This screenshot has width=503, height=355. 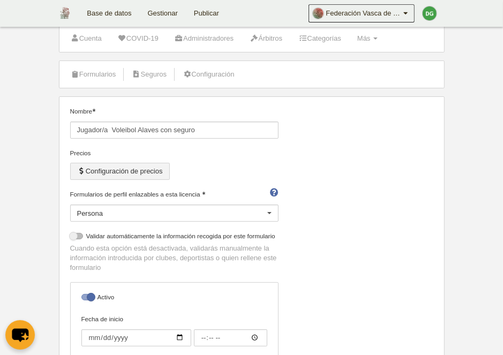 What do you see at coordinates (208, 74) in the screenshot?
I see `a: Configuración` at bounding box center [208, 74].